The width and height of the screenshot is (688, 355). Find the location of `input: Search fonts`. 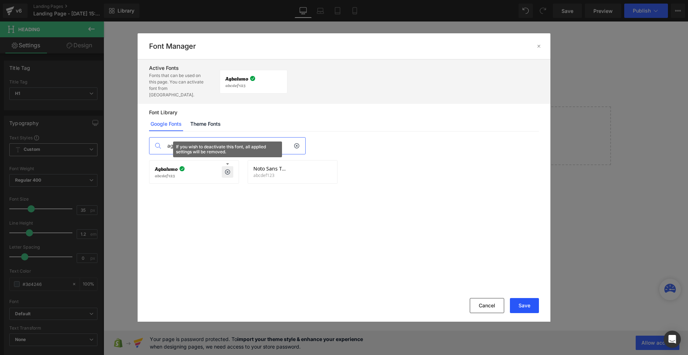

input: Search fonts is located at coordinates (229, 146).